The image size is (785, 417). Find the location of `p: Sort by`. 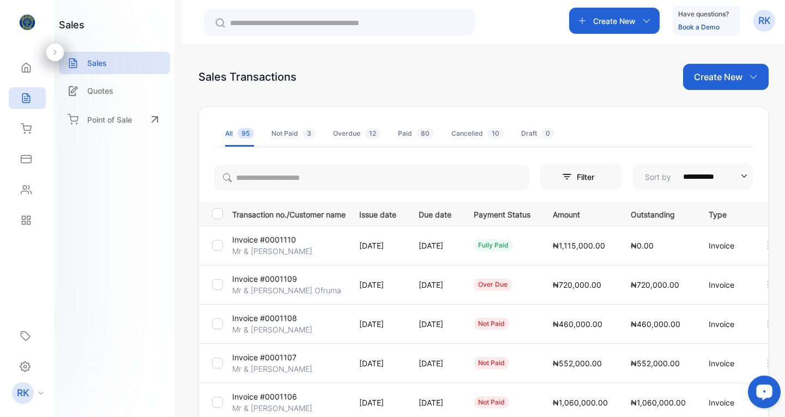

p: Sort by is located at coordinates (658, 177).